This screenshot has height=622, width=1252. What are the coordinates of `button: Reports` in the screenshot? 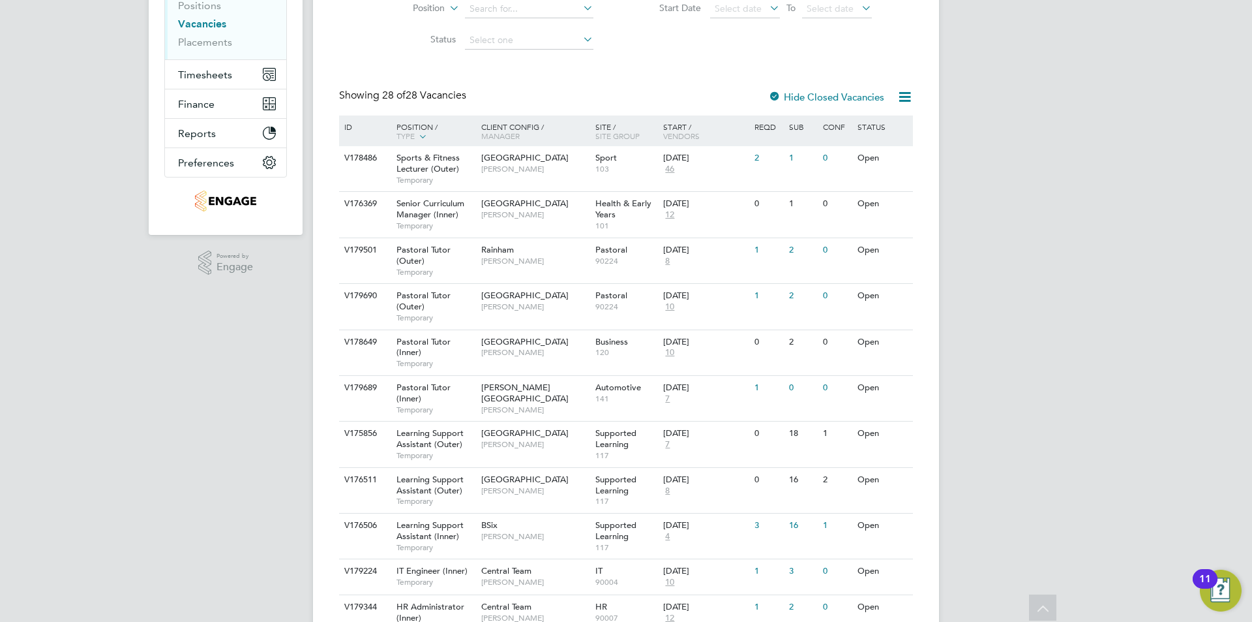 It's located at (226, 133).